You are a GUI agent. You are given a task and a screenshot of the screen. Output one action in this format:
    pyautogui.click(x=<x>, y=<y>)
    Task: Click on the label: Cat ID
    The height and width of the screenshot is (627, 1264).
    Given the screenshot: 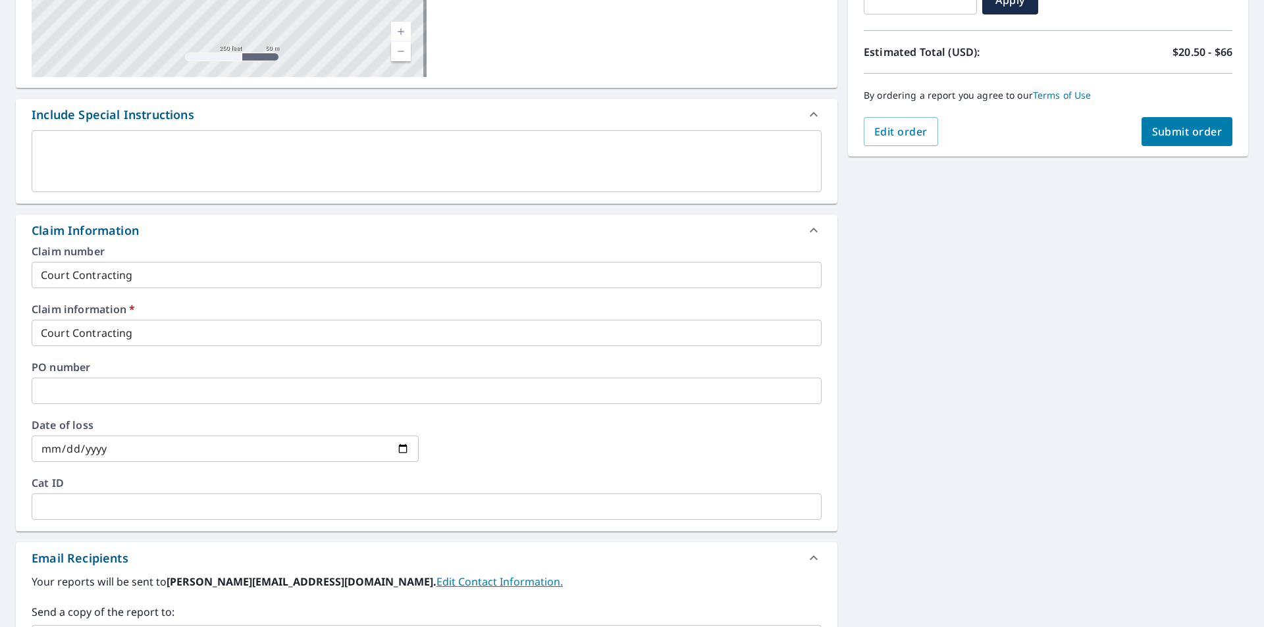 What is the action you would take?
    pyautogui.click(x=427, y=483)
    